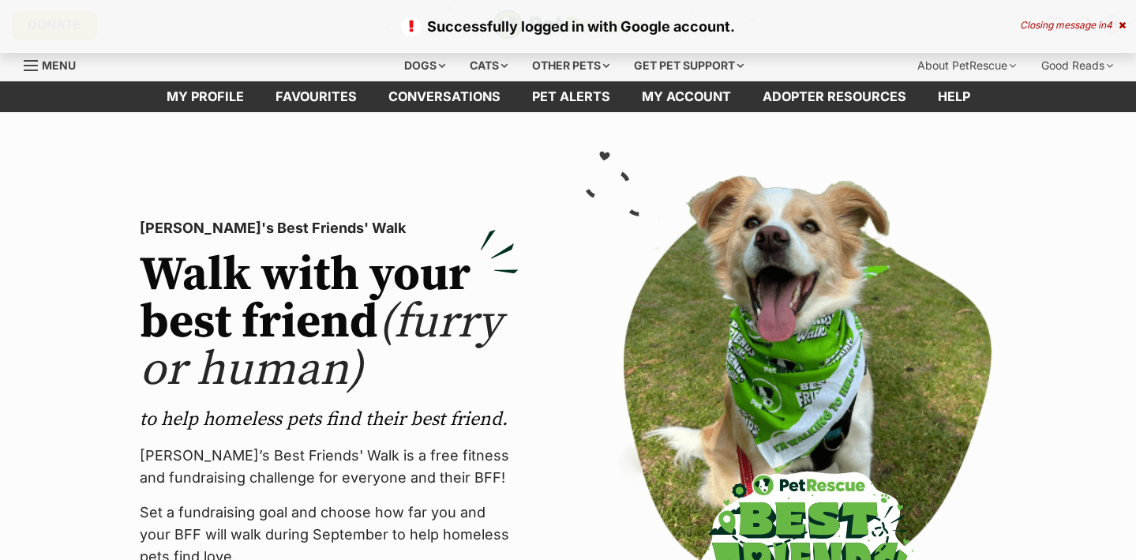 The width and height of the screenshot is (1136, 560). What do you see at coordinates (688, 66) in the screenshot?
I see `div: Get pet support` at bounding box center [688, 66].